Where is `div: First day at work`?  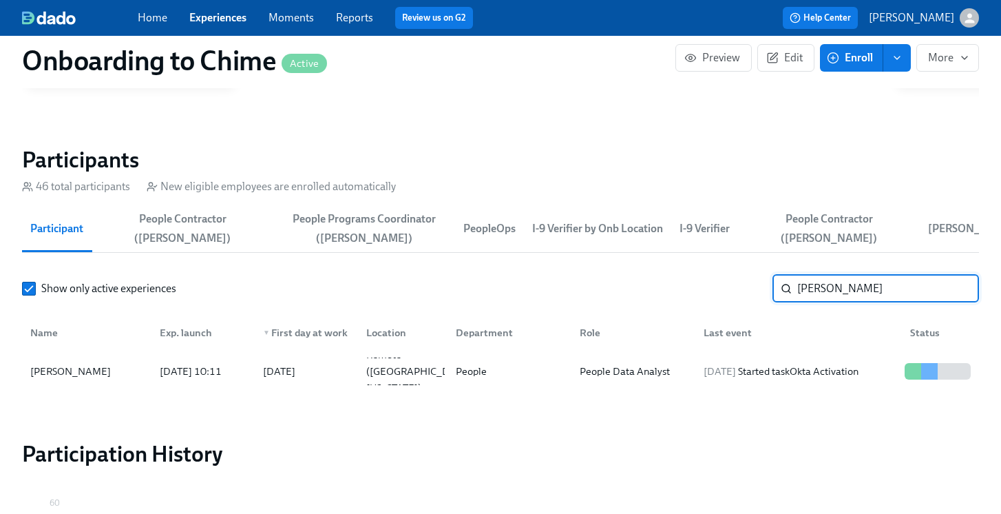
div: First day at work is located at coordinates (306, 333).